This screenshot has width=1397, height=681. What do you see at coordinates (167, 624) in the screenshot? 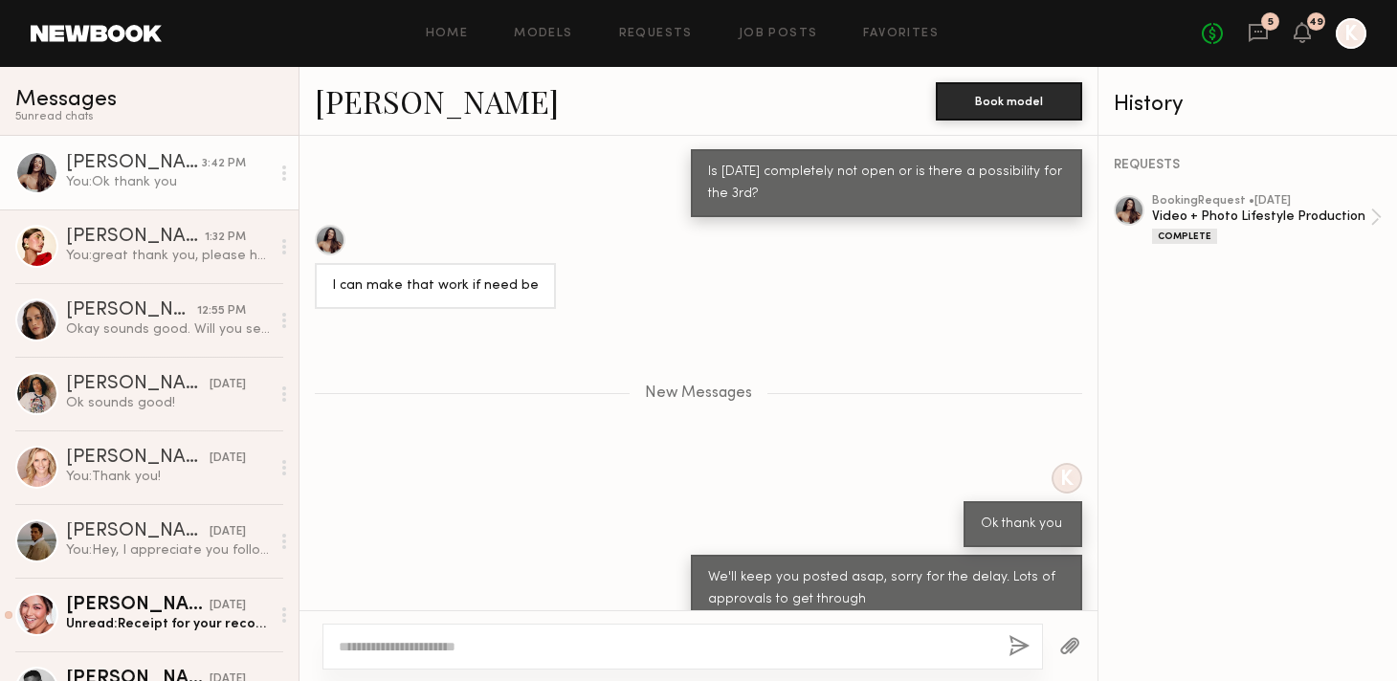
I see `div: Unread: Receipt for your records!` at bounding box center [167, 624].